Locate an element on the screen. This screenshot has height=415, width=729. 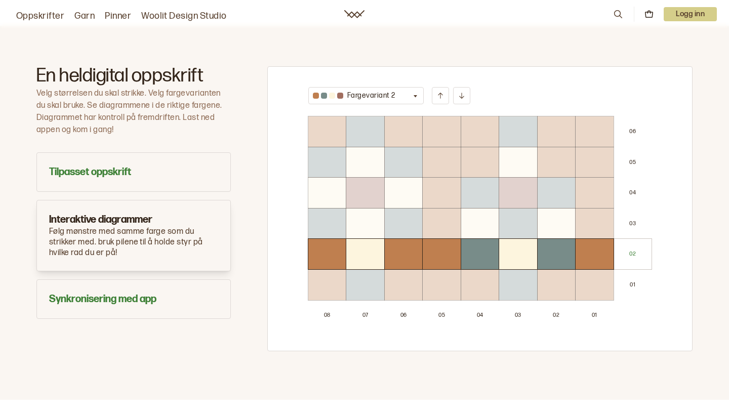
a: Oppskrifter is located at coordinates (40, 16).